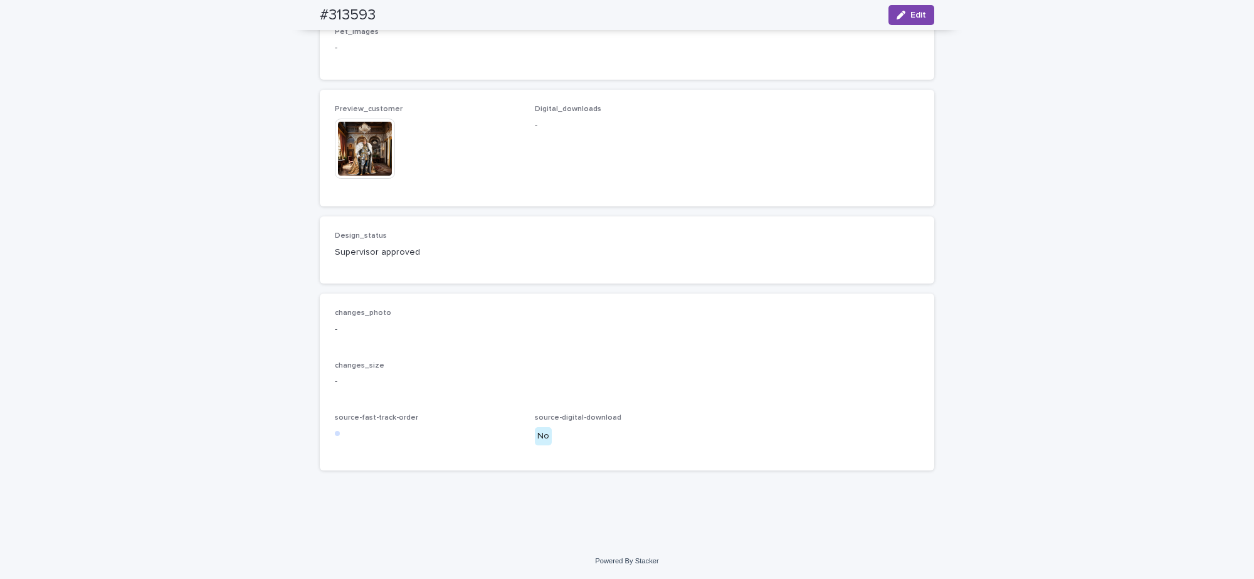 Image resolution: width=1254 pixels, height=579 pixels. Describe the element at coordinates (568, 109) in the screenshot. I see `span: Digital_downloads` at that location.